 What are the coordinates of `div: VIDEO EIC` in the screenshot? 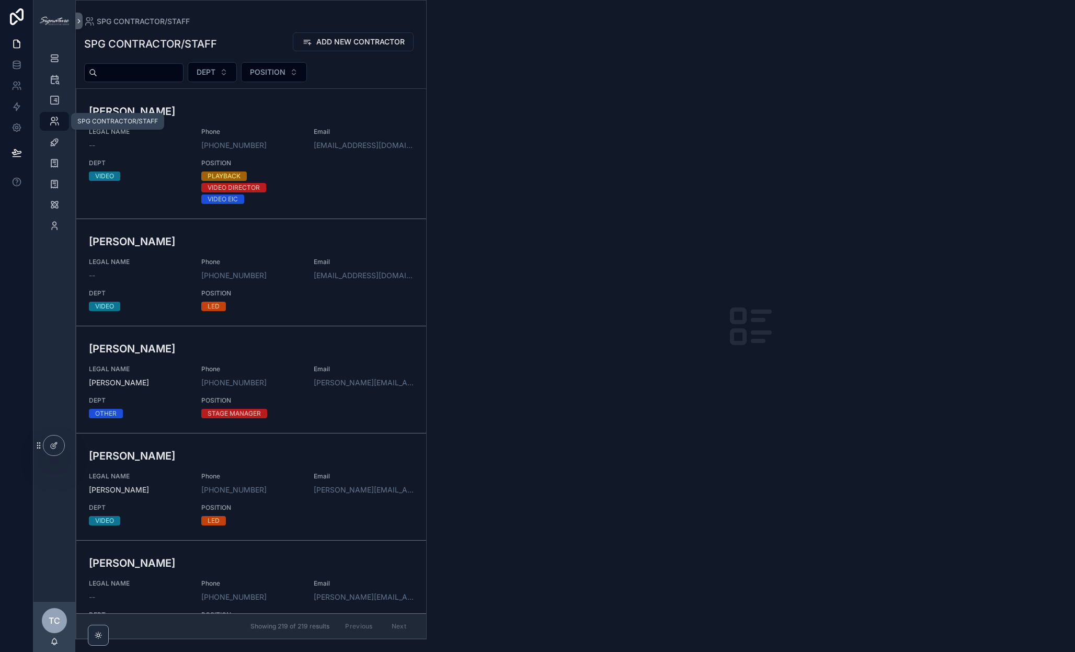 It's located at (223, 199).